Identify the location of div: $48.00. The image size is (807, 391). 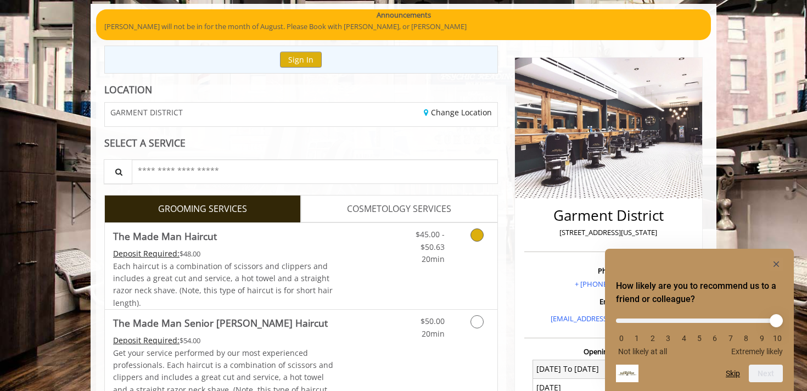
(223, 254).